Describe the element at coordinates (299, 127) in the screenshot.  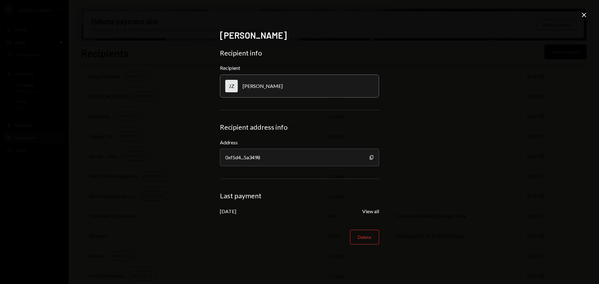
I see `div: Recipient address info` at that location.